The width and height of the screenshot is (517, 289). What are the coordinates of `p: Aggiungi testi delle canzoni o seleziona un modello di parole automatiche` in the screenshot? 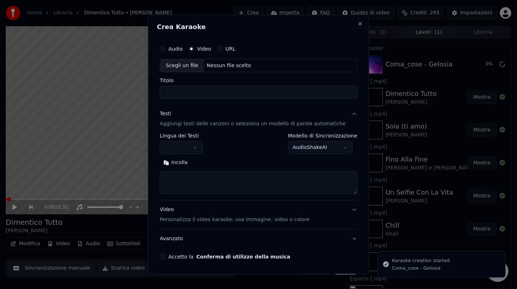 It's located at (253, 124).